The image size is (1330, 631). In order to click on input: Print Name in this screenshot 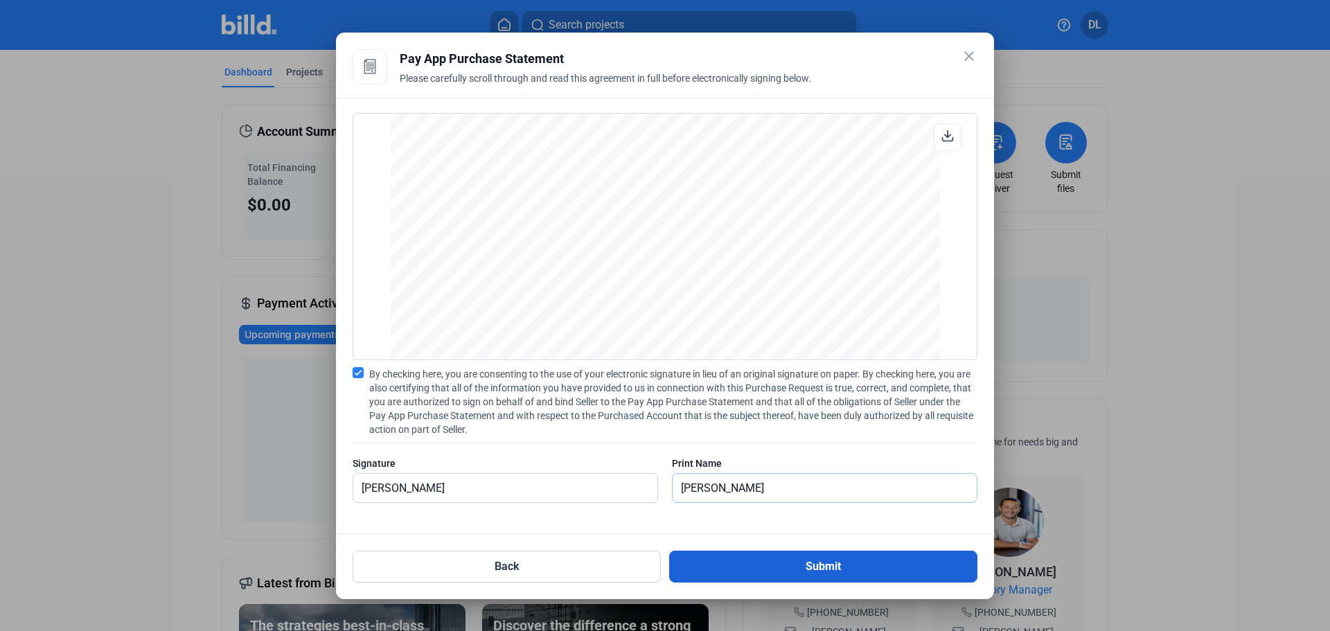, I will do `click(825, 488)`.